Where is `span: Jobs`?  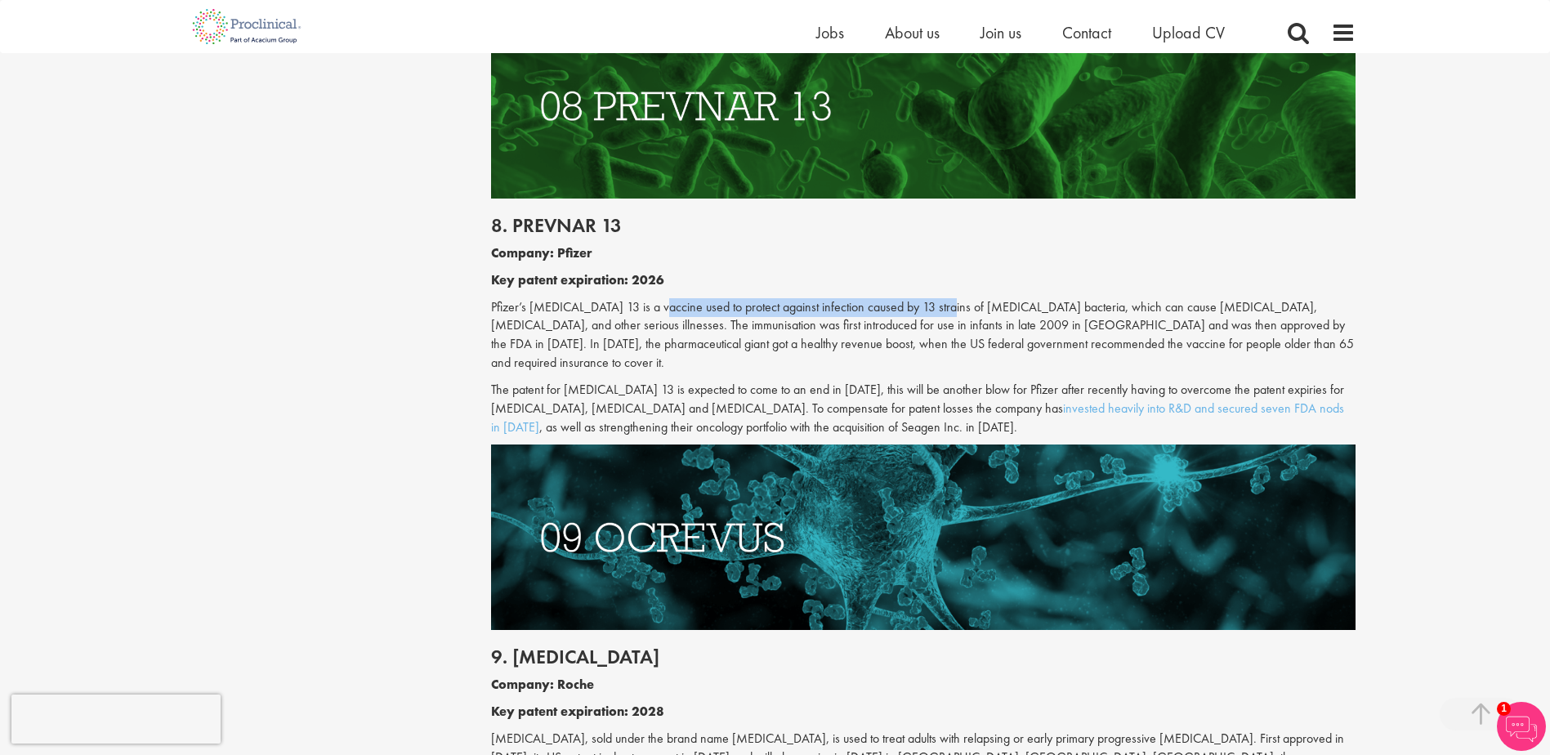 span: Jobs is located at coordinates (830, 33).